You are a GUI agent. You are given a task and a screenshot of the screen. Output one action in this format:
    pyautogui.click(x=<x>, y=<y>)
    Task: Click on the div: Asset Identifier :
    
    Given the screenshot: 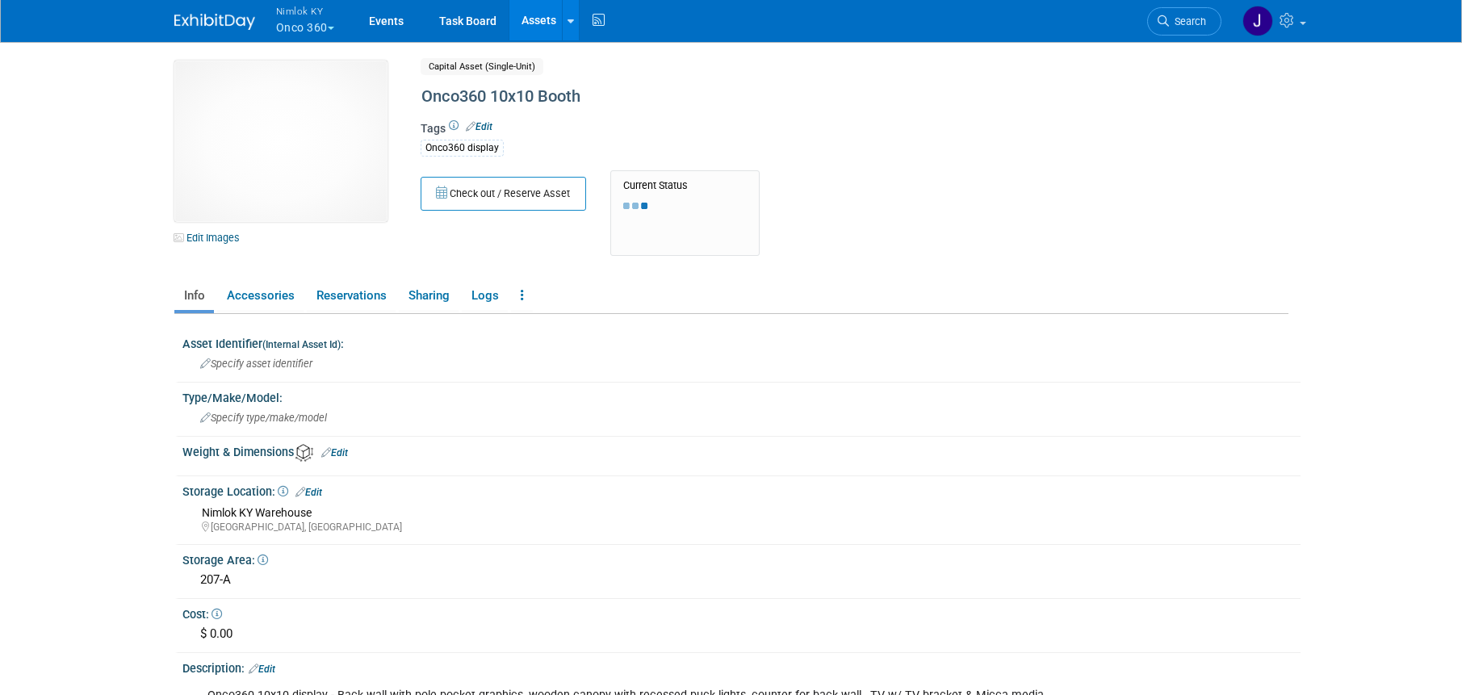 What is the action you would take?
    pyautogui.click(x=741, y=341)
    